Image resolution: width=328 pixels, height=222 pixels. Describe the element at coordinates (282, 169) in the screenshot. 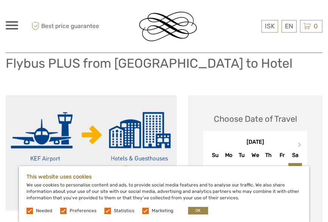

I see `div: Not available Friday, October 3rd, 2025` at that location.